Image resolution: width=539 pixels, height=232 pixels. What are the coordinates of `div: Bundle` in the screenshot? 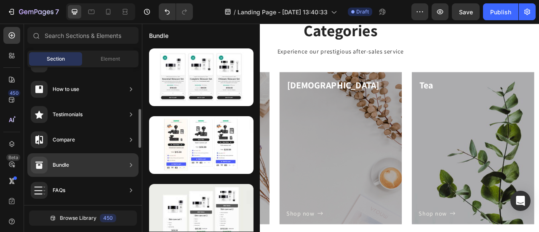 It's located at (61, 165).